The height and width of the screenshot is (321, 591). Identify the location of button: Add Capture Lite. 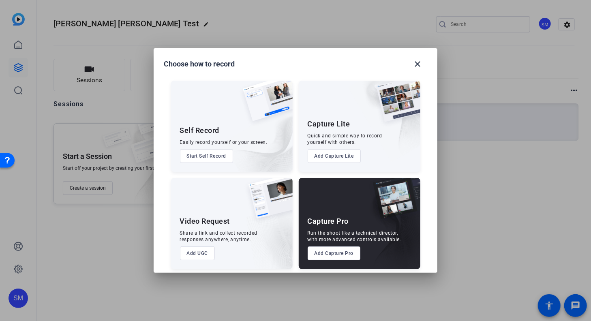
(334, 156).